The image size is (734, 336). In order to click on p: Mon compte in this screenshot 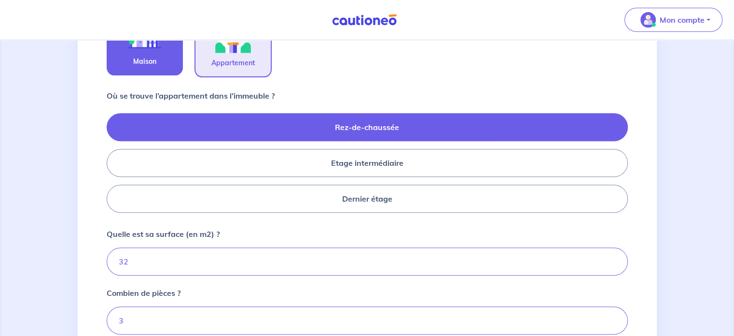, I will do `click(682, 20)`.